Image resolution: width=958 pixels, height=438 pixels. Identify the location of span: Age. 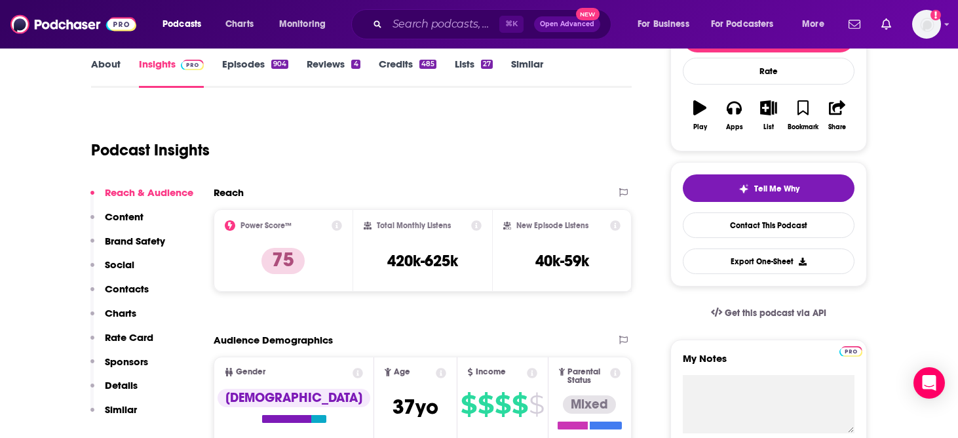
(402, 372).